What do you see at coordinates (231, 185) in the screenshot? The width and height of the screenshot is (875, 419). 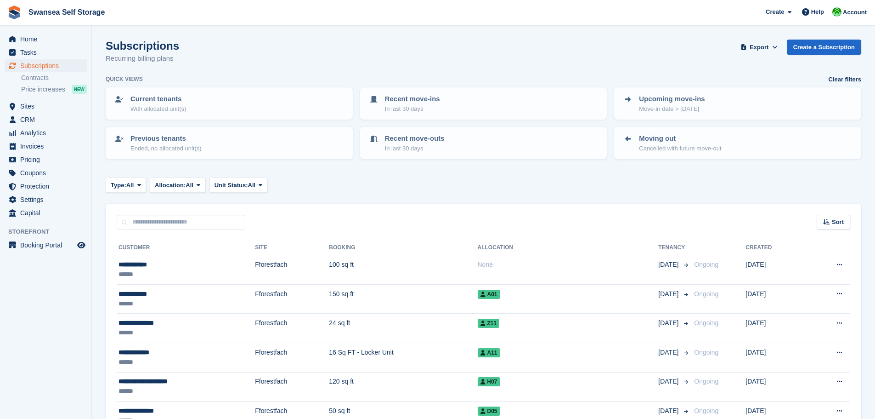 I see `span: Unit Status:` at bounding box center [231, 185].